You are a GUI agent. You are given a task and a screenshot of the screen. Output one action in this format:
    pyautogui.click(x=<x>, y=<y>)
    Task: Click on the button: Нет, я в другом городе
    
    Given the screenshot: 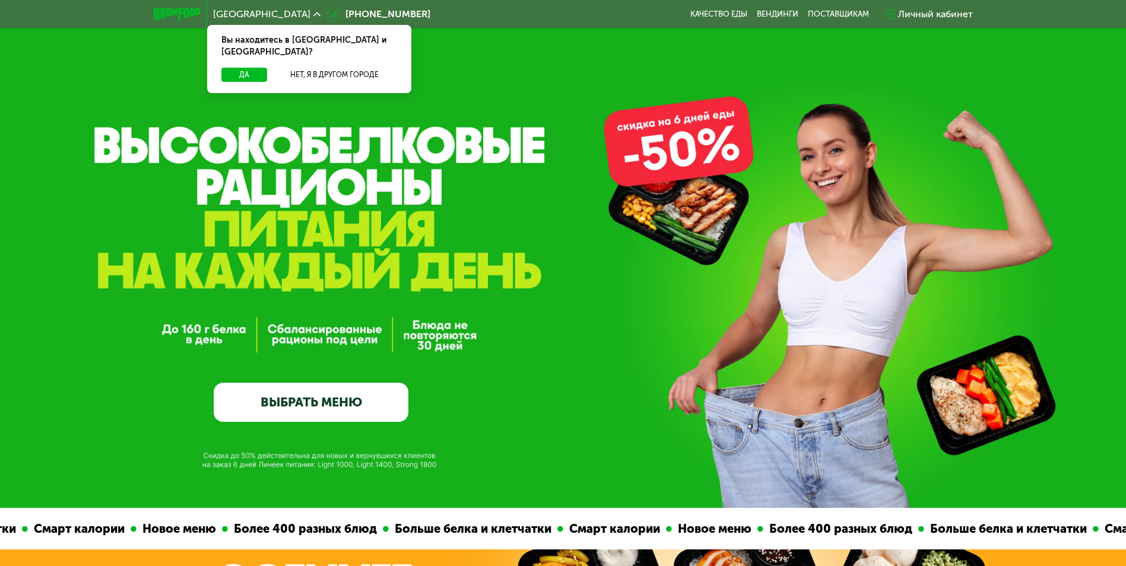 What is the action you would take?
    pyautogui.click(x=334, y=75)
    